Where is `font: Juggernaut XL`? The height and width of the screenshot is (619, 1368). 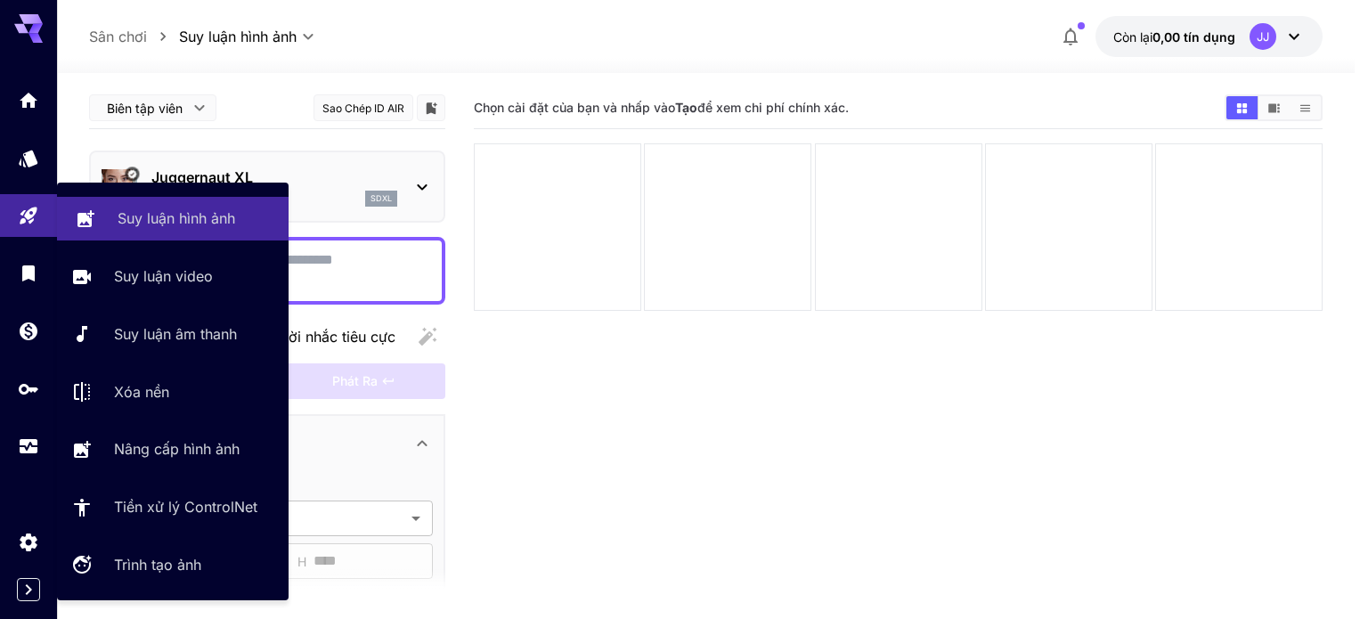
font: Juggernaut XL is located at coordinates (202, 177).